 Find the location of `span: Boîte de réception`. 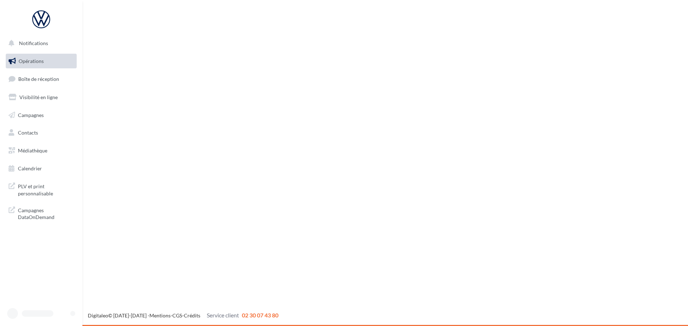

span: Boîte de réception is located at coordinates (39, 79).